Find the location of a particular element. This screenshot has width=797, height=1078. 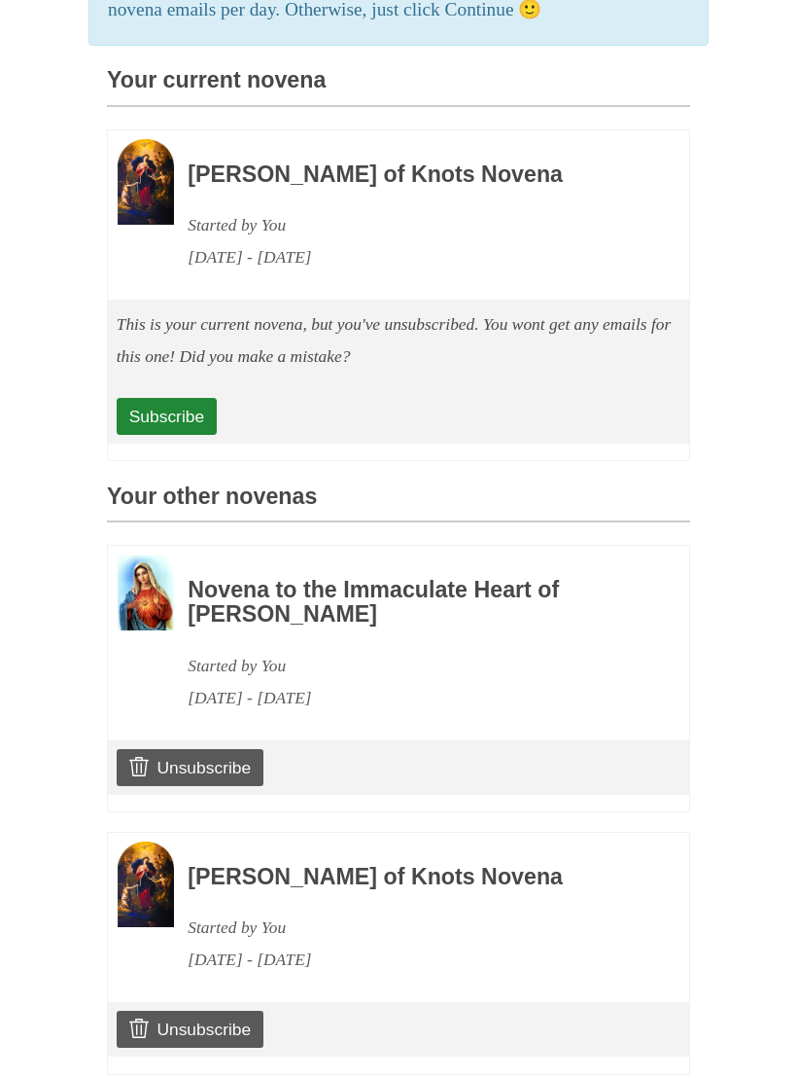

h3: Your other novenas is located at coordinates (399, 503).